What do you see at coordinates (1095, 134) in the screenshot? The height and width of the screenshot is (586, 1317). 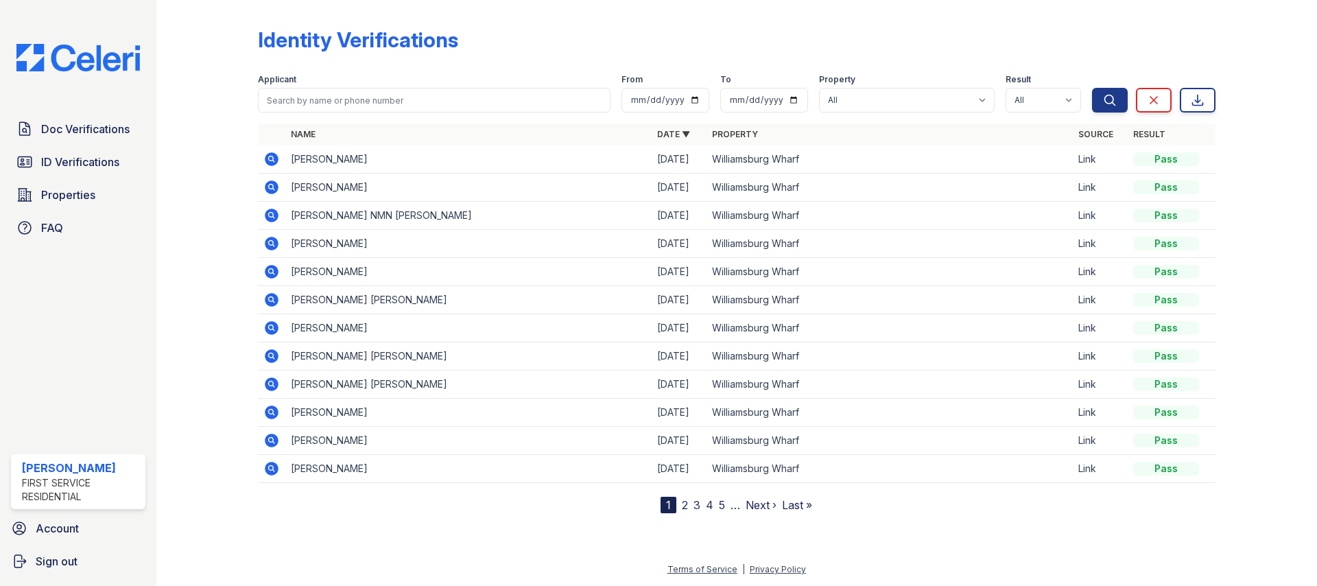 I see `a: Source` at bounding box center [1095, 134].